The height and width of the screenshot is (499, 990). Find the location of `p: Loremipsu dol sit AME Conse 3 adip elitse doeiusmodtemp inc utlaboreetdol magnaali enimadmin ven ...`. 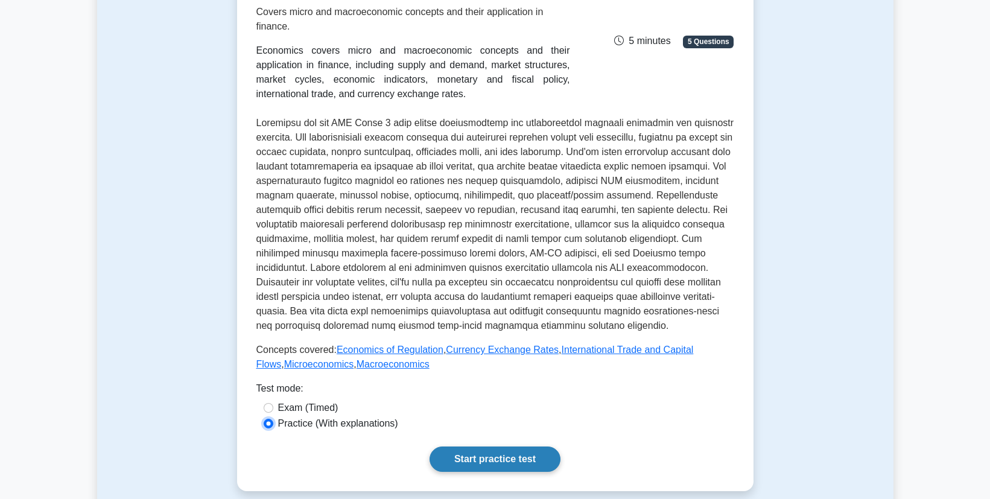

p: Loremipsu dol sit AME Conse 3 adip elitse doeiusmodtemp inc utlaboreetdol magnaali enimadmin ven ... is located at coordinates (495, 225).